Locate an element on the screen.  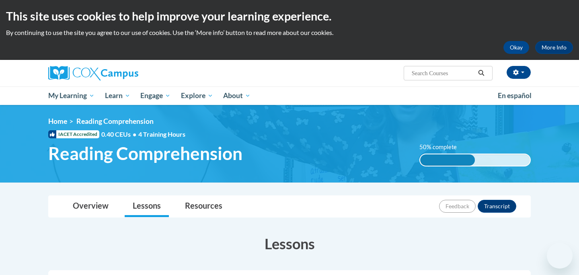
a: About is located at coordinates (237, 96).